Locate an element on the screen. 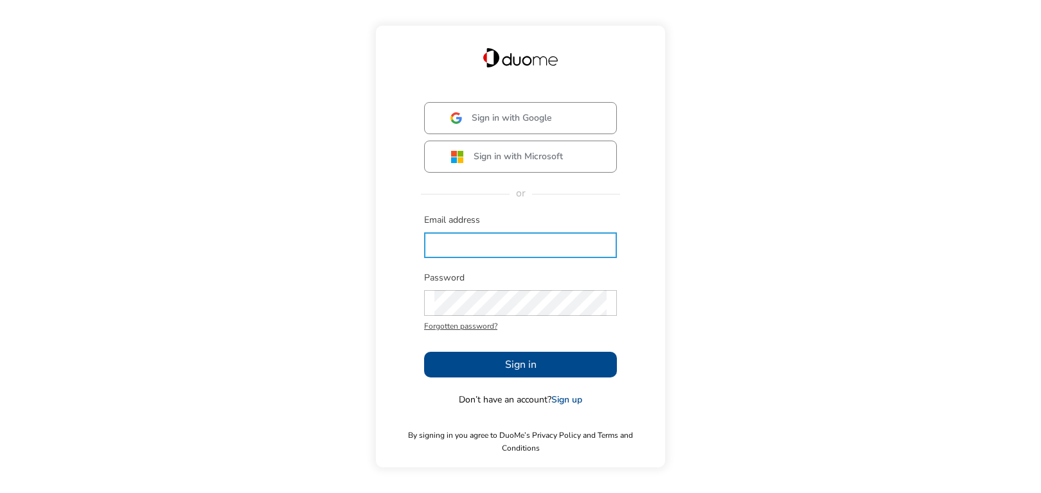 This screenshot has height=493, width=1041. a: Sign up is located at coordinates (567, 400).